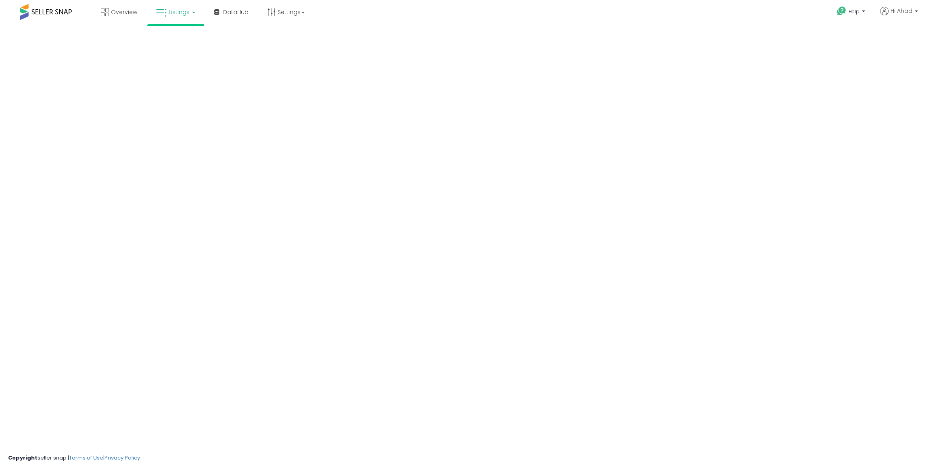 This screenshot has width=939, height=466. I want to click on i: Get Help, so click(841, 11).